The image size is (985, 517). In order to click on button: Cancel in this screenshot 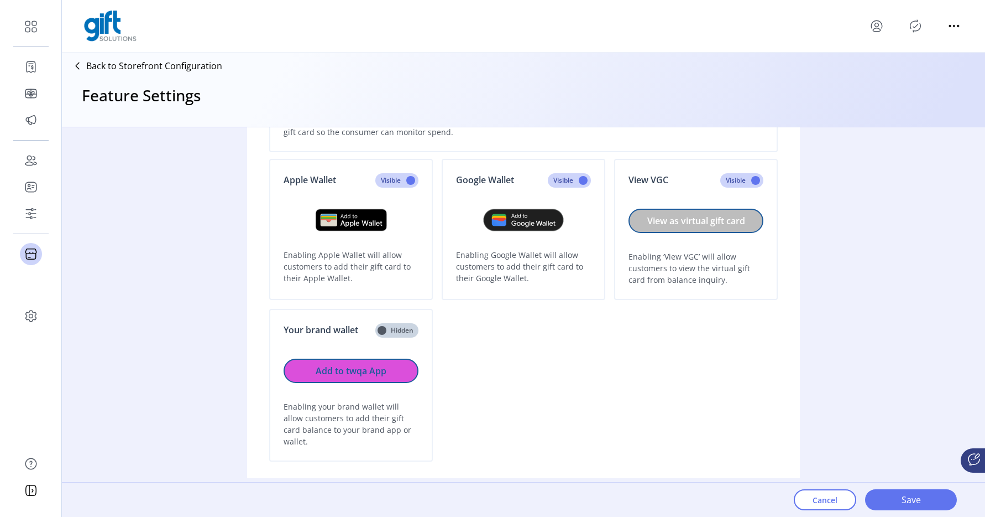, I will do `click(825, 499)`.